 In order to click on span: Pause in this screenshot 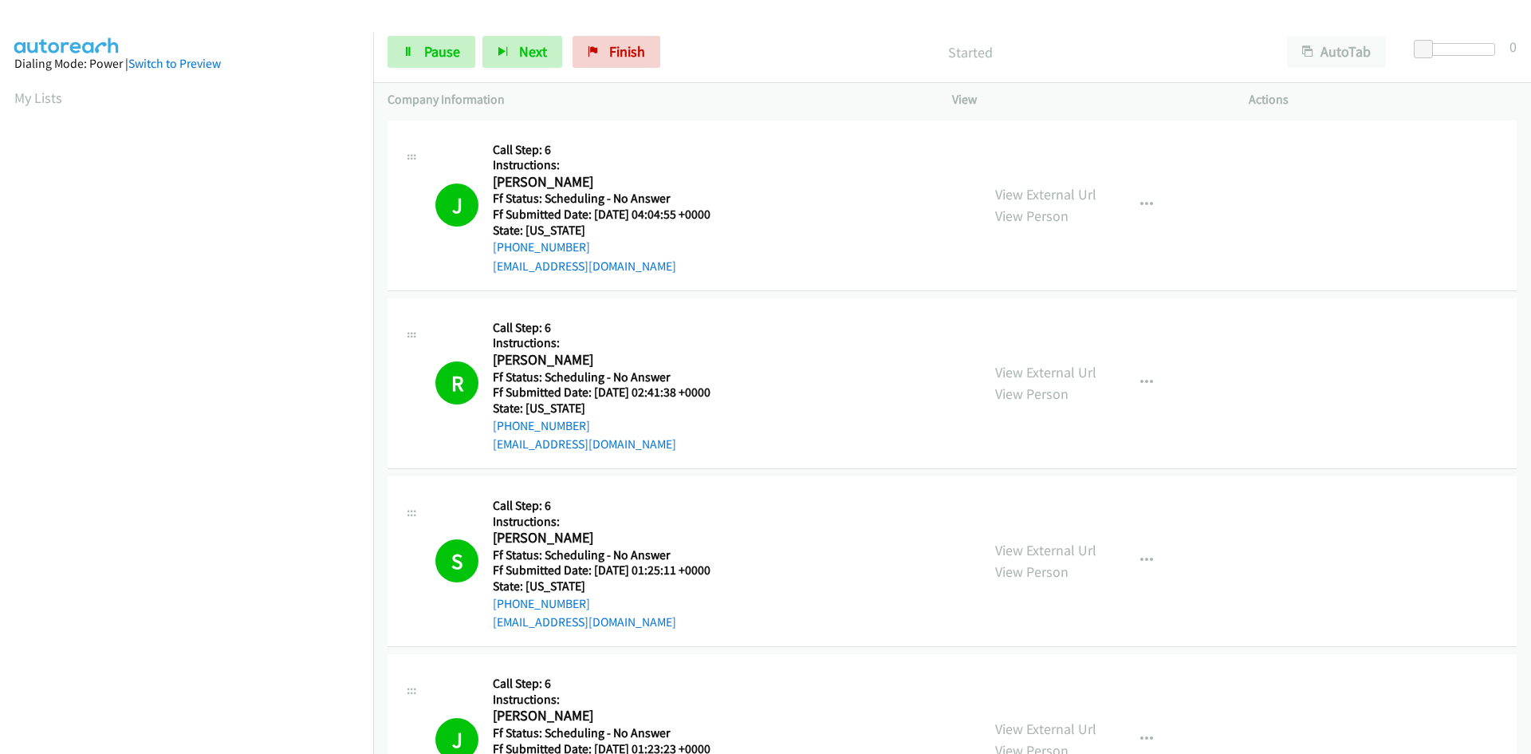, I will do `click(442, 51)`.